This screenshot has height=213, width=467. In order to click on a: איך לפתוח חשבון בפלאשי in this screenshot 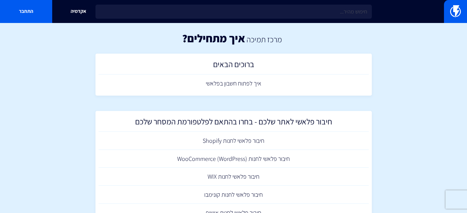, I will do `click(234, 84)`.